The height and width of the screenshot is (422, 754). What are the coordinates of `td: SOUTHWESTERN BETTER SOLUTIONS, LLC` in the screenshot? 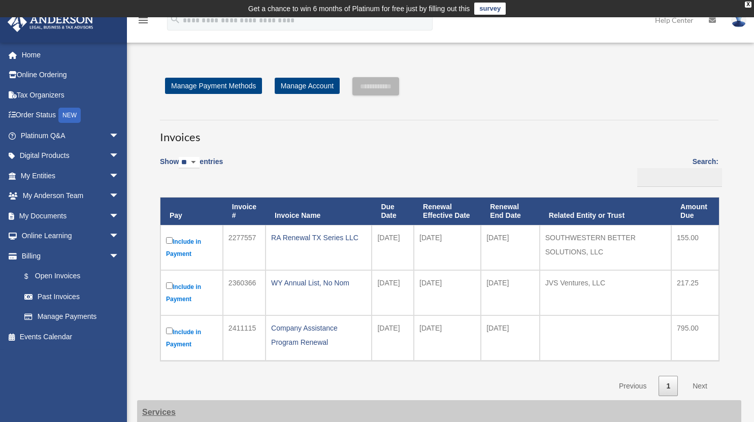 It's located at (605, 247).